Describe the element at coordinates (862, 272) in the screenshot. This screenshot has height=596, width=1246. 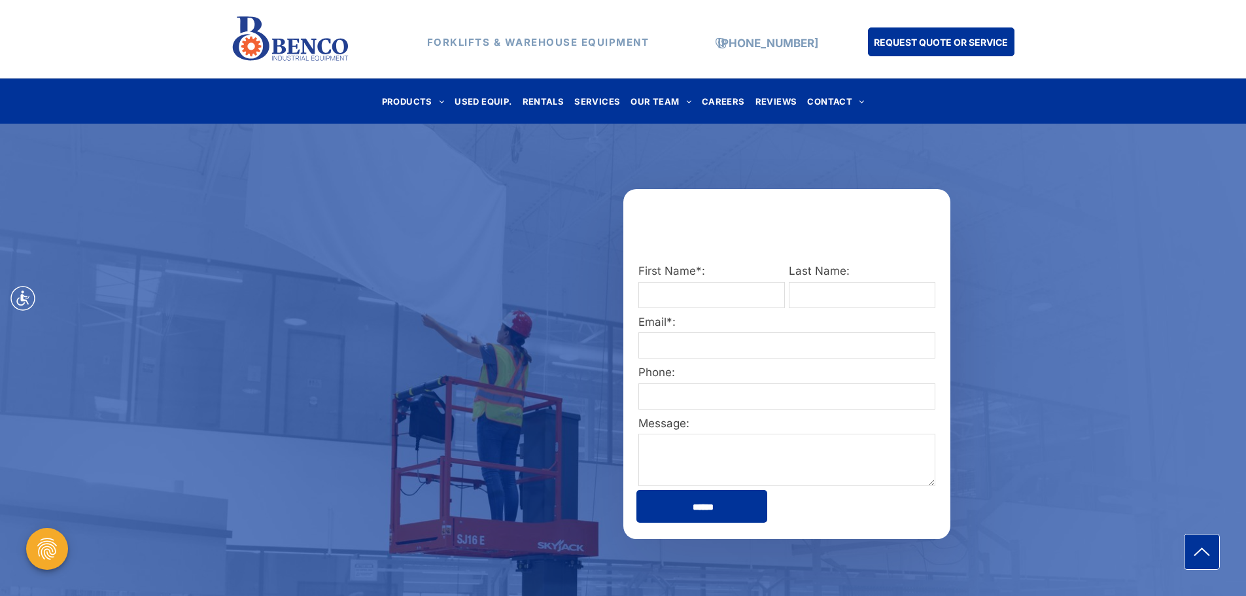
I see `label: Last Name:` at that location.